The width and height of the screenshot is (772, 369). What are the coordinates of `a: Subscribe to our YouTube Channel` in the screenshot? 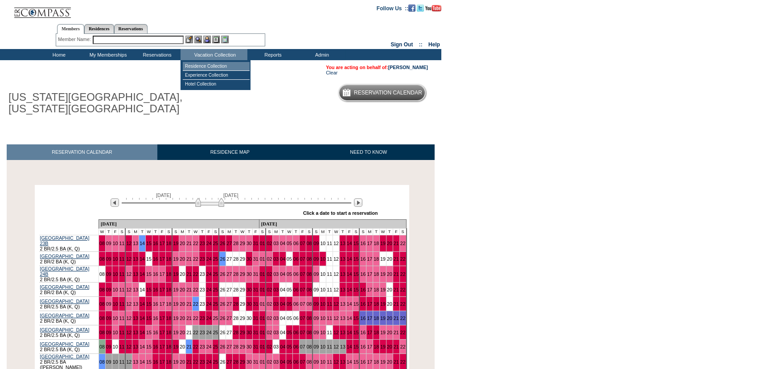 It's located at (433, 8).